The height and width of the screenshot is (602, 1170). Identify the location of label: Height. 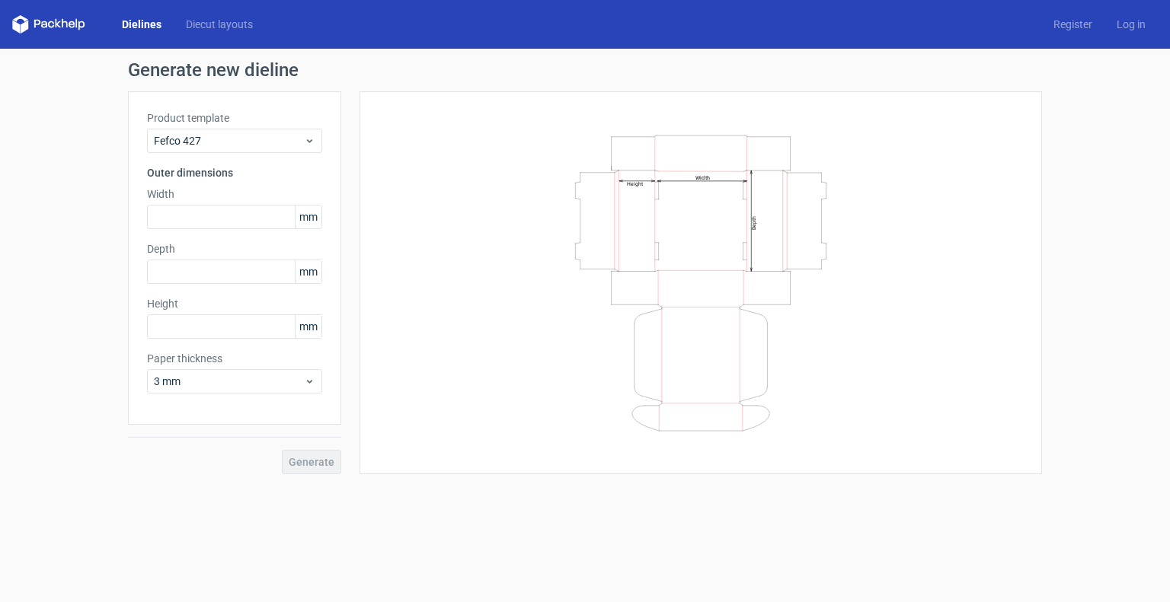
(235, 304).